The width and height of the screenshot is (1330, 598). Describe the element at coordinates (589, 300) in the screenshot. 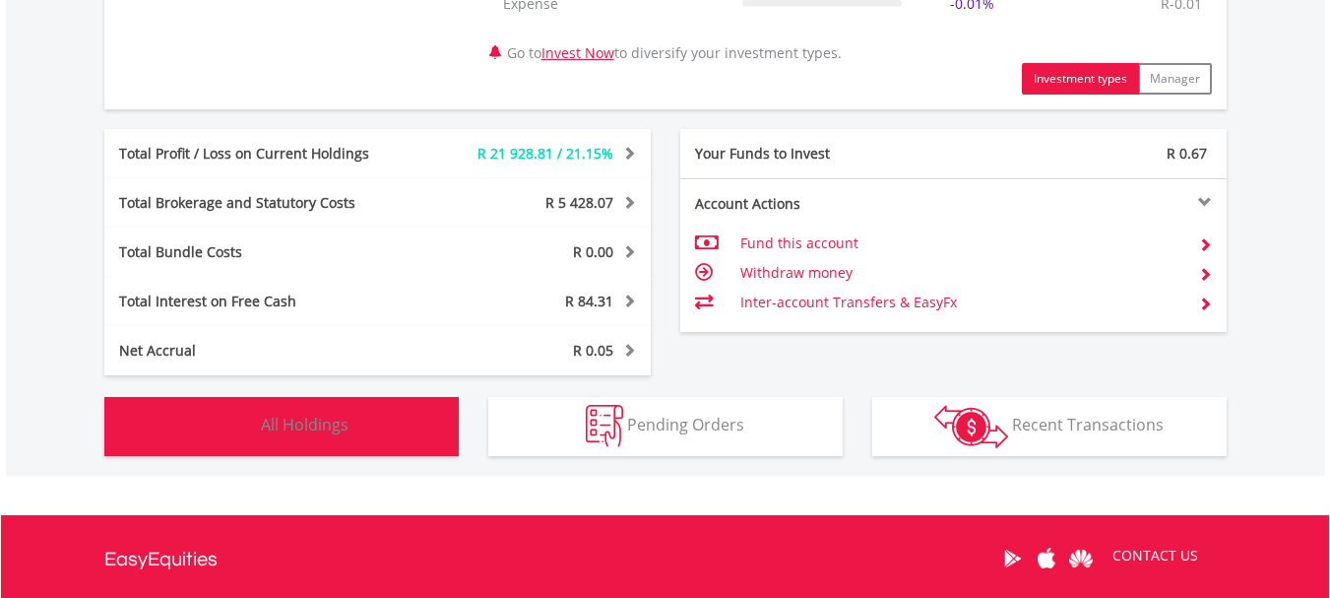

I see `span: R 84.31` at that location.